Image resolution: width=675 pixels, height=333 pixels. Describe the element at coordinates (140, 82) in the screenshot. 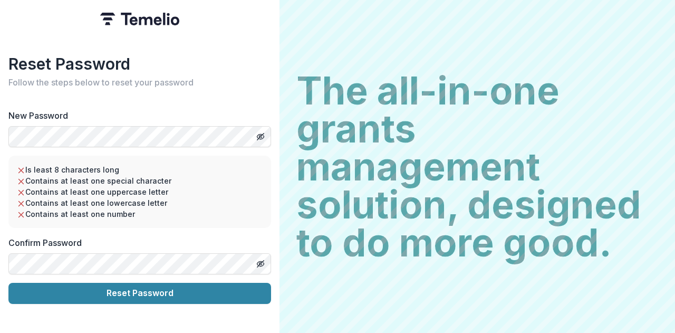

I see `h2: Follow the steps below to reset your password` at that location.